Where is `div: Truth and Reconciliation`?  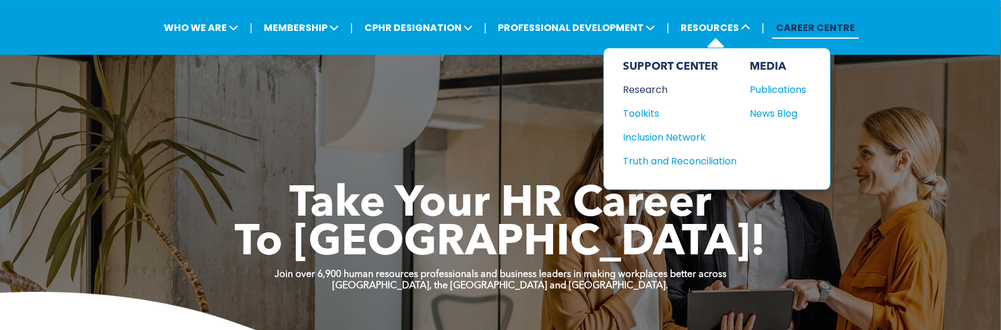
div: Truth and Reconciliation is located at coordinates (674, 161).